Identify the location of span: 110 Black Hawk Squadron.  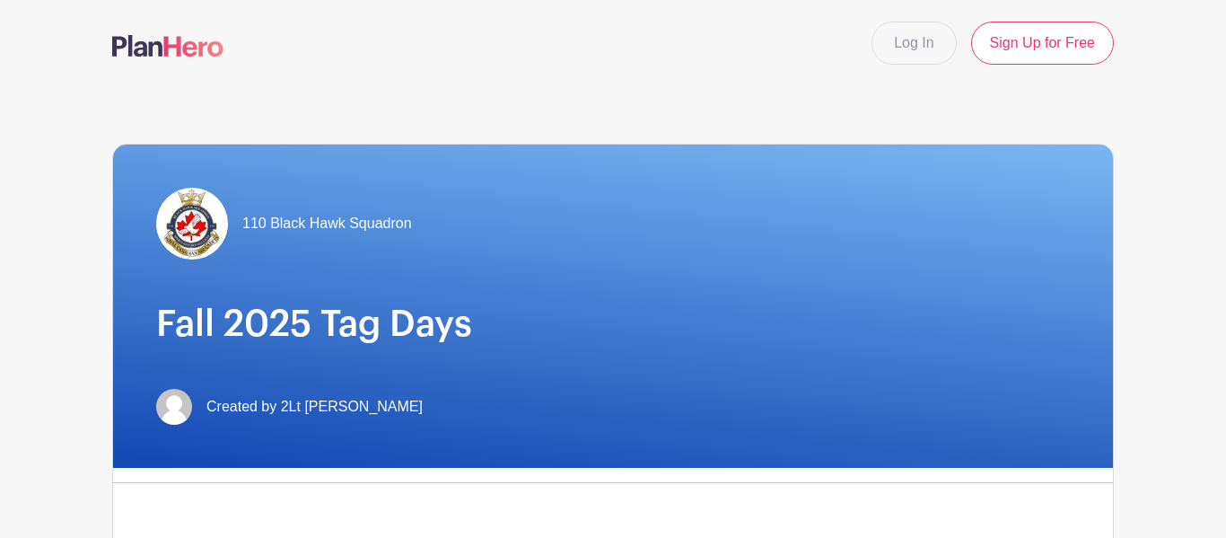
(327, 223).